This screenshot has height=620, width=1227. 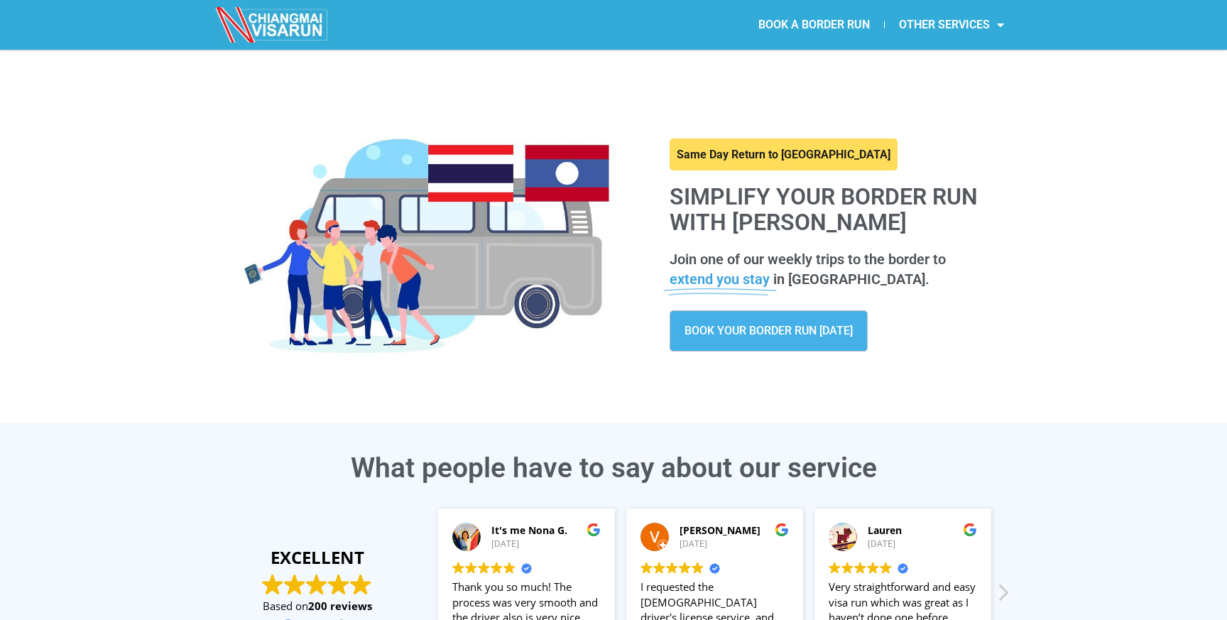 I want to click on strong: EXCELLENT, so click(x=317, y=558).